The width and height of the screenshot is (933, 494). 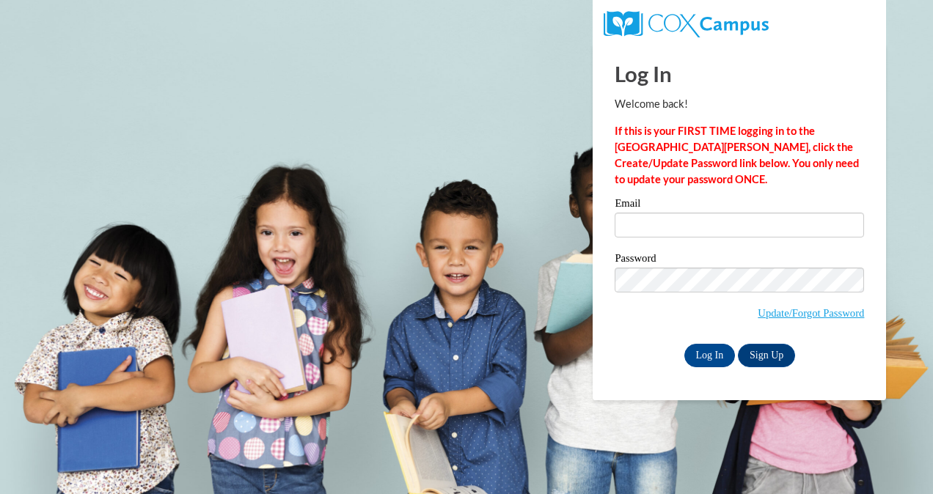 What do you see at coordinates (766, 356) in the screenshot?
I see `a: Sign Up` at bounding box center [766, 356].